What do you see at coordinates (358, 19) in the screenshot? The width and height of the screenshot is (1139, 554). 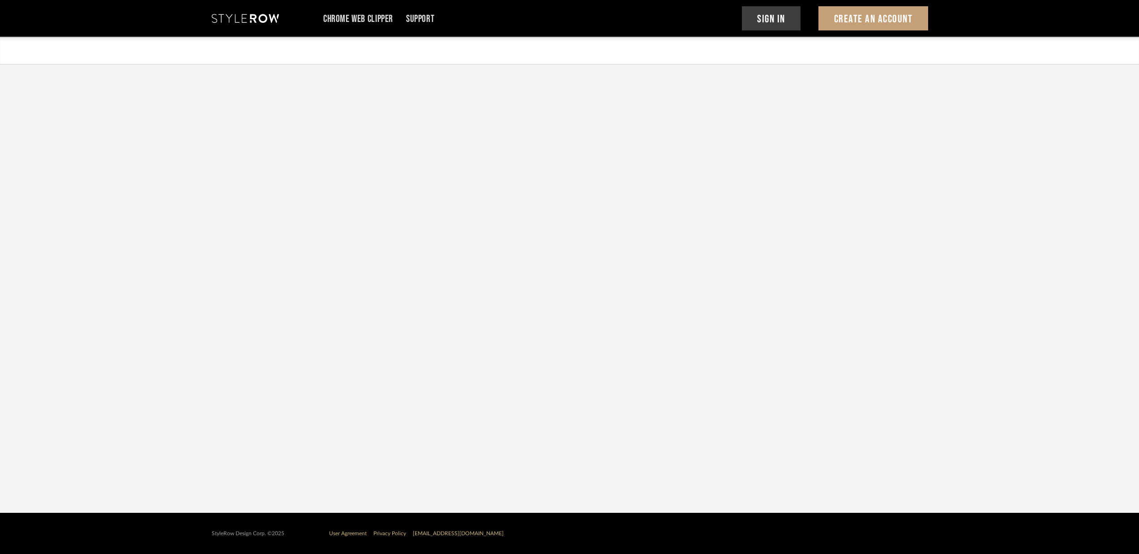 I see `a: Chrome Web Clipper` at bounding box center [358, 19].